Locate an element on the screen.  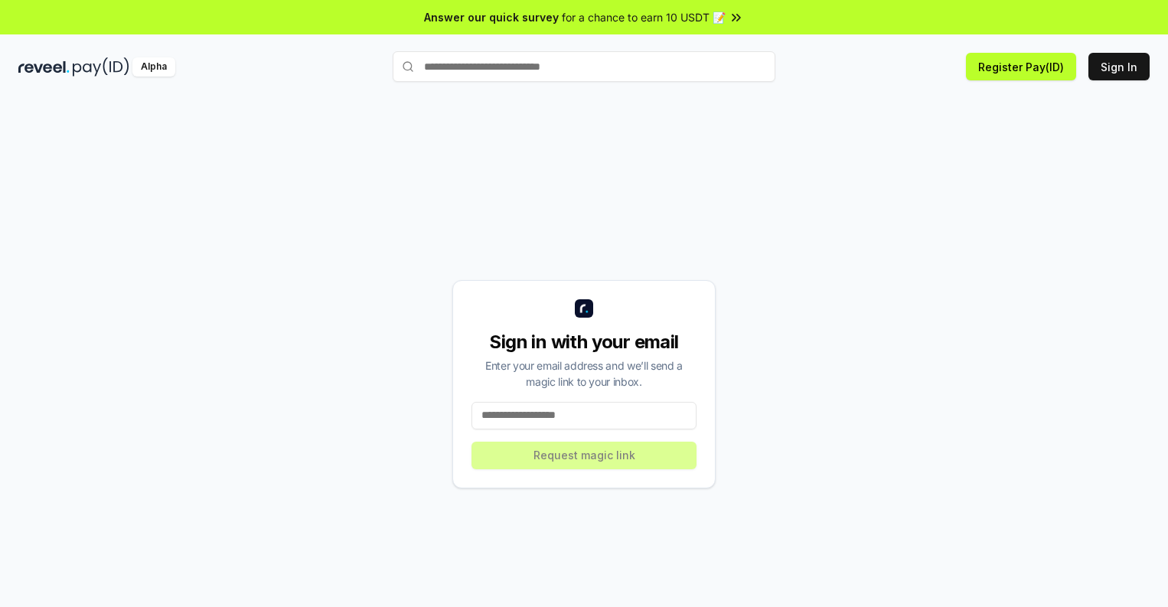
img: reveel_dark is located at coordinates (44, 67).